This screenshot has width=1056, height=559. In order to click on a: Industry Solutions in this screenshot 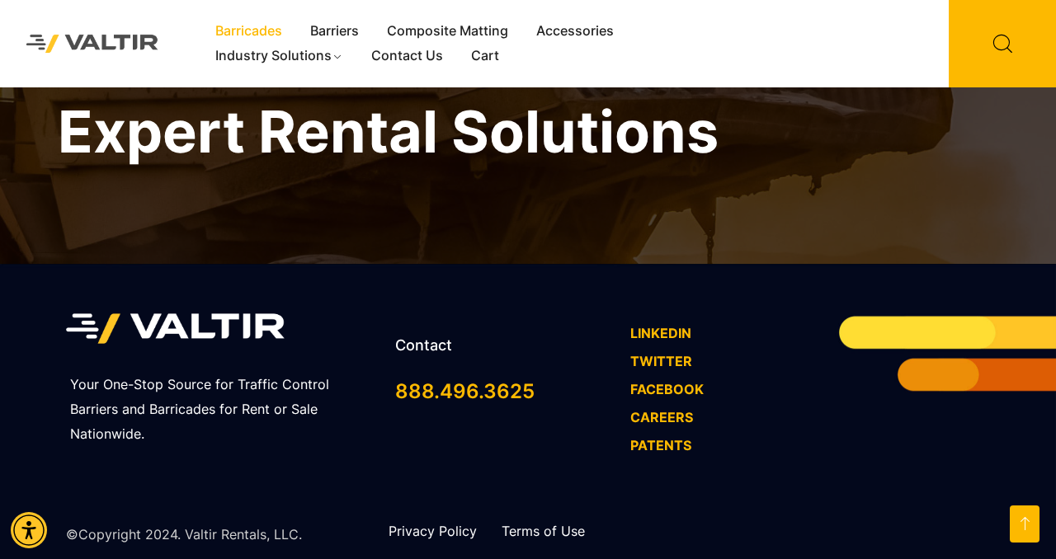, I will do `click(279, 56)`.